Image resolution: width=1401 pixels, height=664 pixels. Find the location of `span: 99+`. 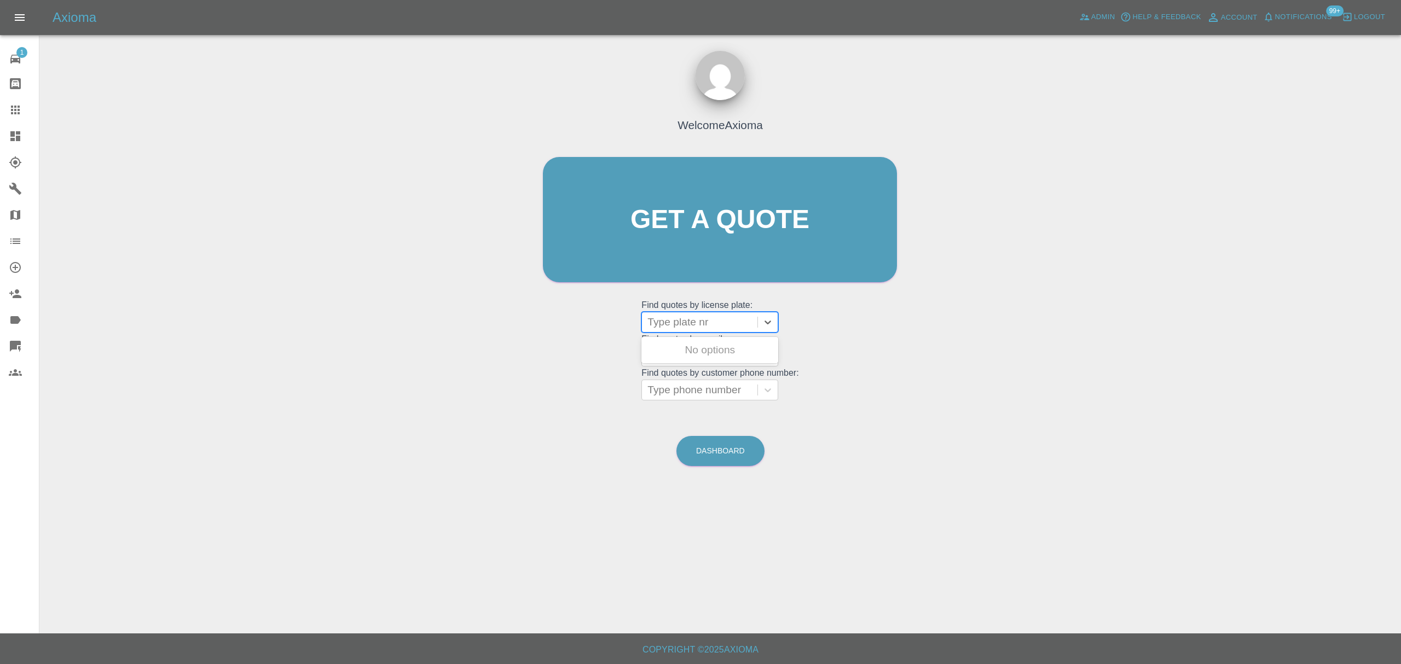

span: 99+ is located at coordinates (1335, 11).